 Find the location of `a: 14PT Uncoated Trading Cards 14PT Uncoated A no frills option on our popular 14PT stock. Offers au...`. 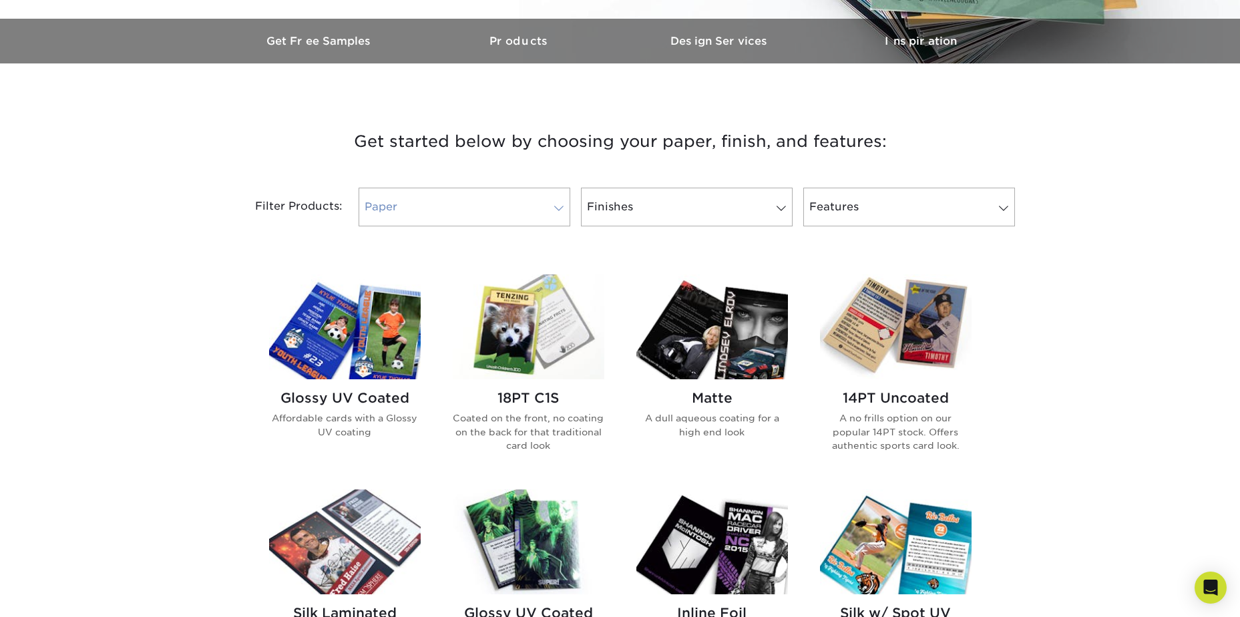

a: 14PT Uncoated Trading Cards 14PT Uncoated A no frills option on our popular 14PT stock. Offers au... is located at coordinates (896, 374).